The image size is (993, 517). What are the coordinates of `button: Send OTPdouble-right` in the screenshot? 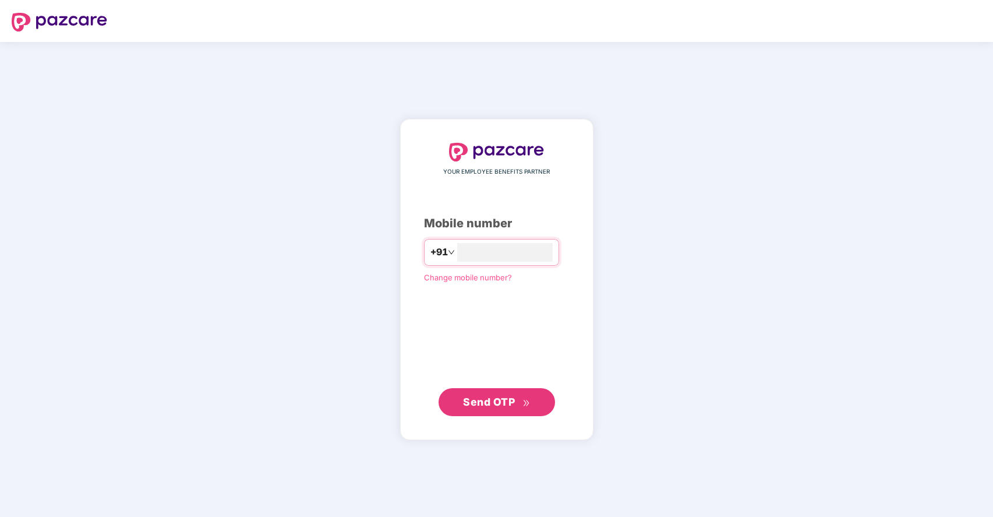 It's located at (497, 402).